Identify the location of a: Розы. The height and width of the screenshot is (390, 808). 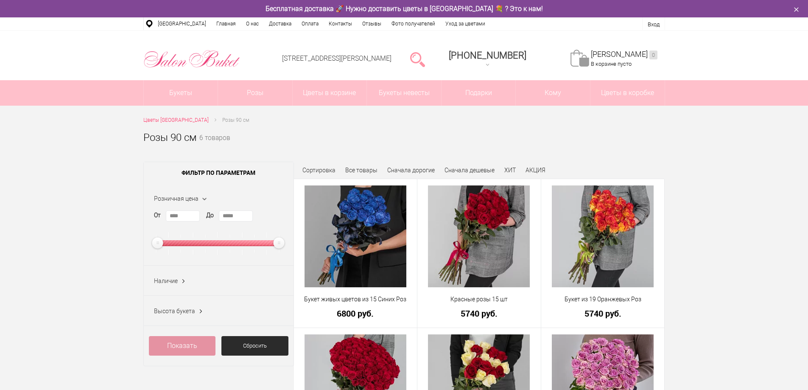
(255, 93).